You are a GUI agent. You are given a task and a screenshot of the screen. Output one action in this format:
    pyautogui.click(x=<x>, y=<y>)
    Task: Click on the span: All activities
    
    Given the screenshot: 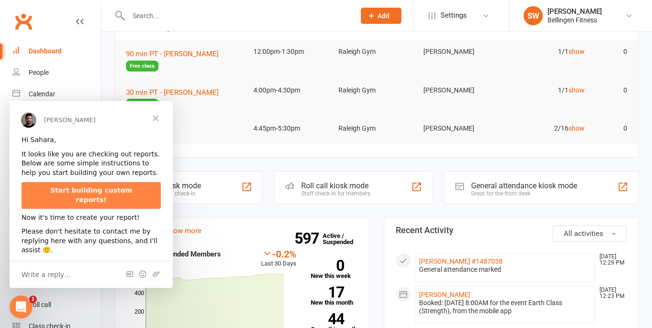 What is the action you would take?
    pyautogui.click(x=583, y=234)
    